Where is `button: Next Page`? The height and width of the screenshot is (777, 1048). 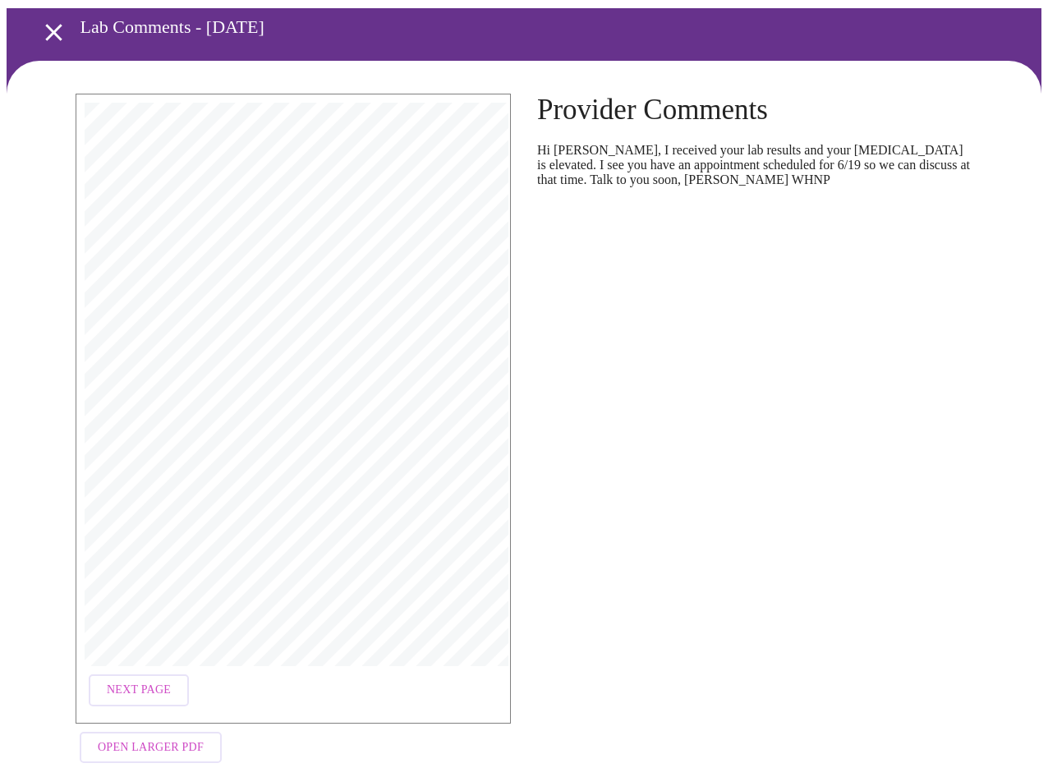
button: Next Page is located at coordinates (139, 690).